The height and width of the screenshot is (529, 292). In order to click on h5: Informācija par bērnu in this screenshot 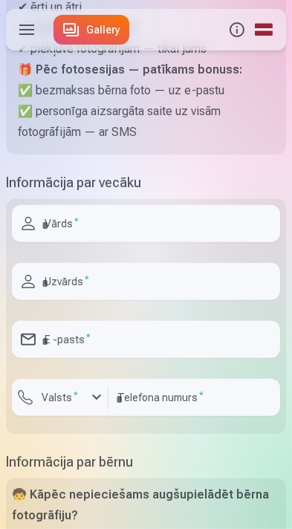, I will do `click(146, 462)`.